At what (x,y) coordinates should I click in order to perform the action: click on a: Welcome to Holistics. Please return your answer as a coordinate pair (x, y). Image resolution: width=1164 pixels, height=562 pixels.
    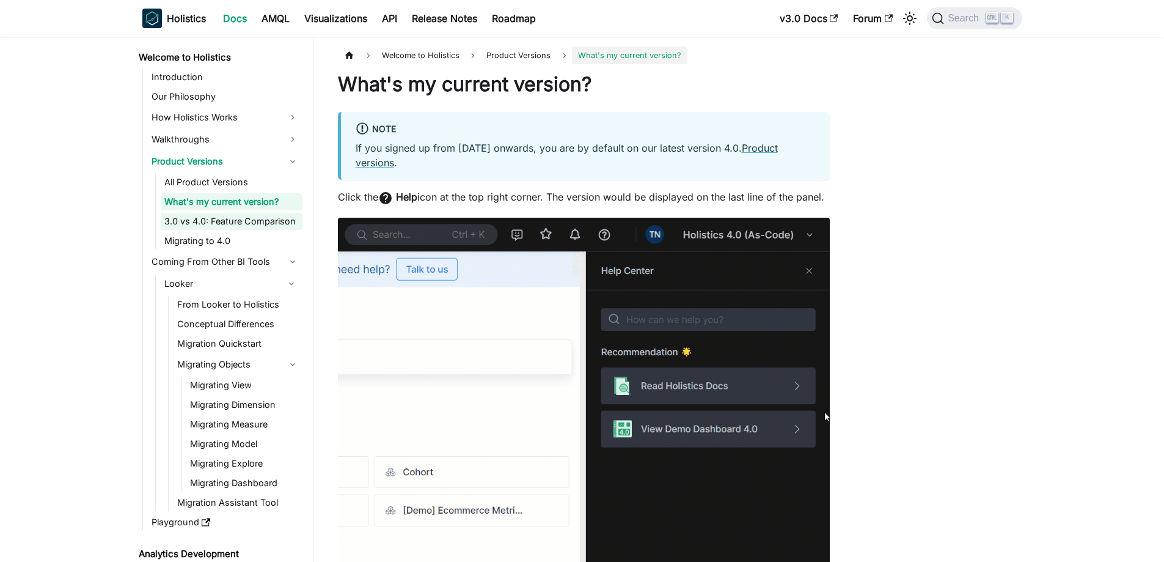
    Looking at the image, I should click on (219, 57).